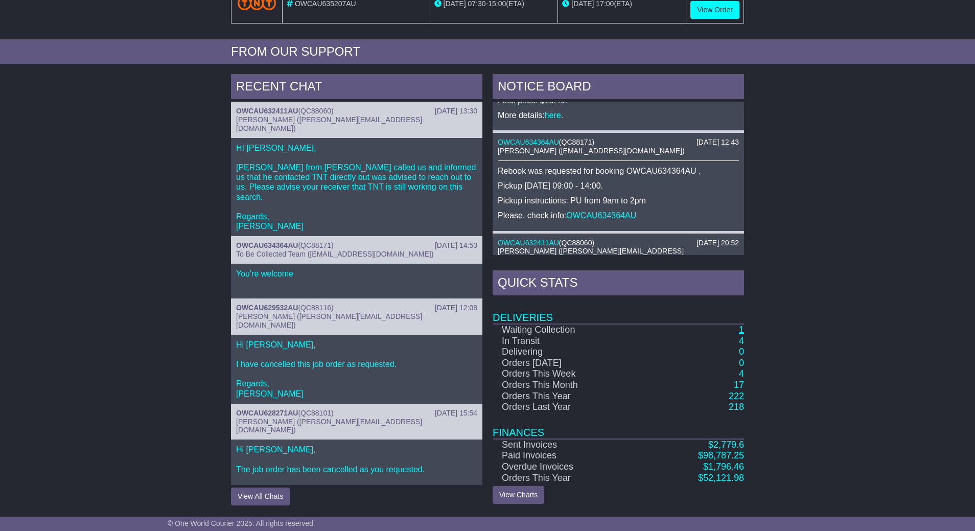  Describe the element at coordinates (569, 330) in the screenshot. I see `td: Waiting Collection` at that location.